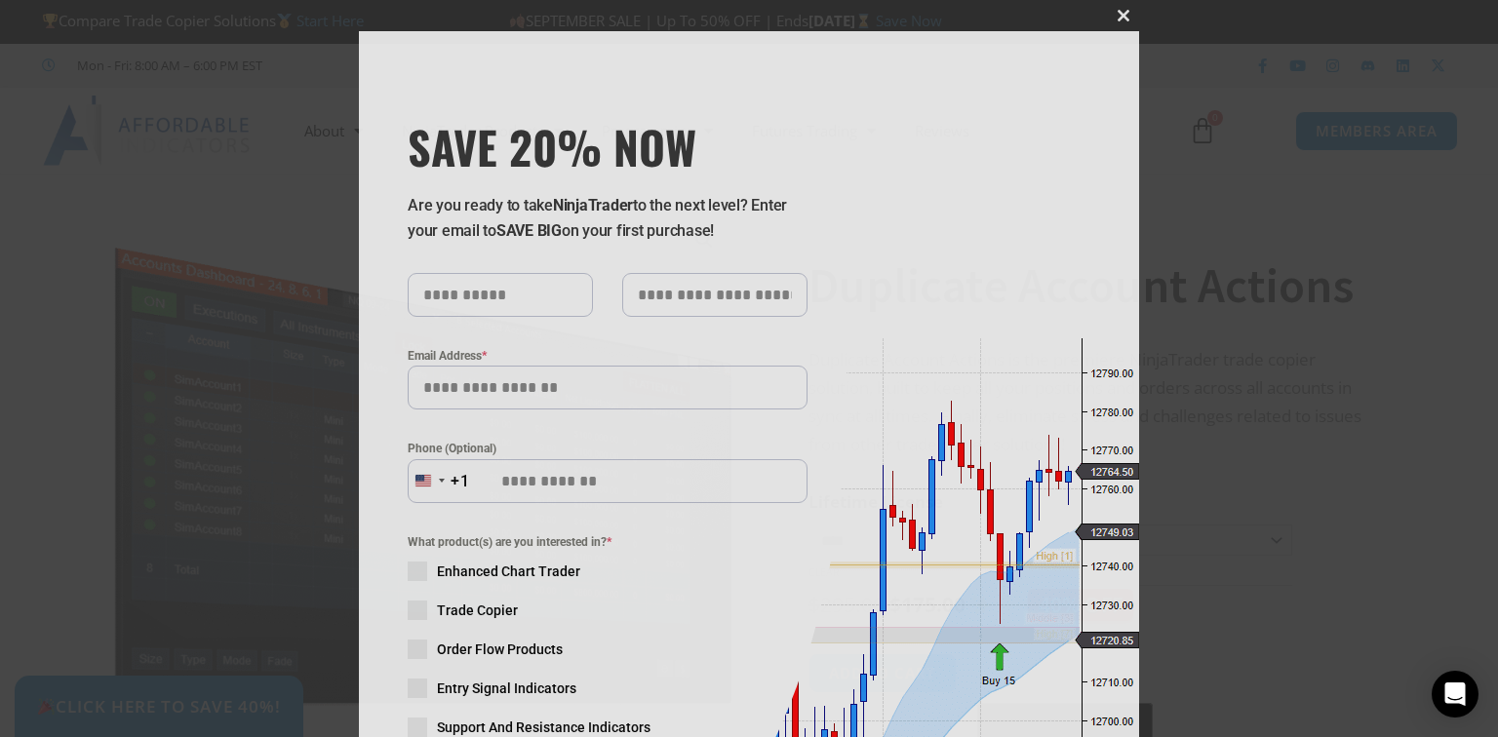  Describe the element at coordinates (608, 356) in the screenshot. I see `label: Email Address` at that location.